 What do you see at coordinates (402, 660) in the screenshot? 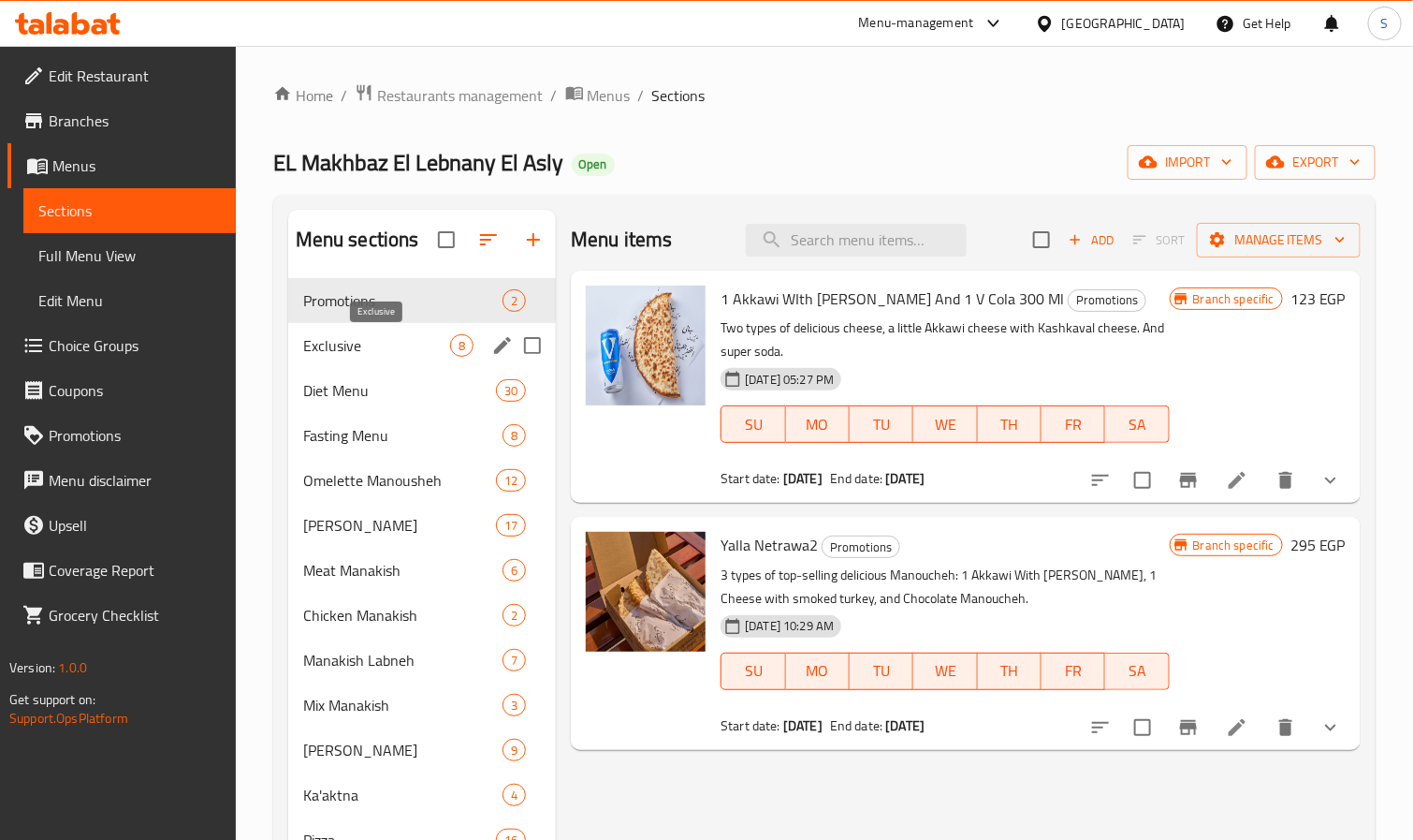
I see `span: Manakish Labneh` at bounding box center [402, 660].